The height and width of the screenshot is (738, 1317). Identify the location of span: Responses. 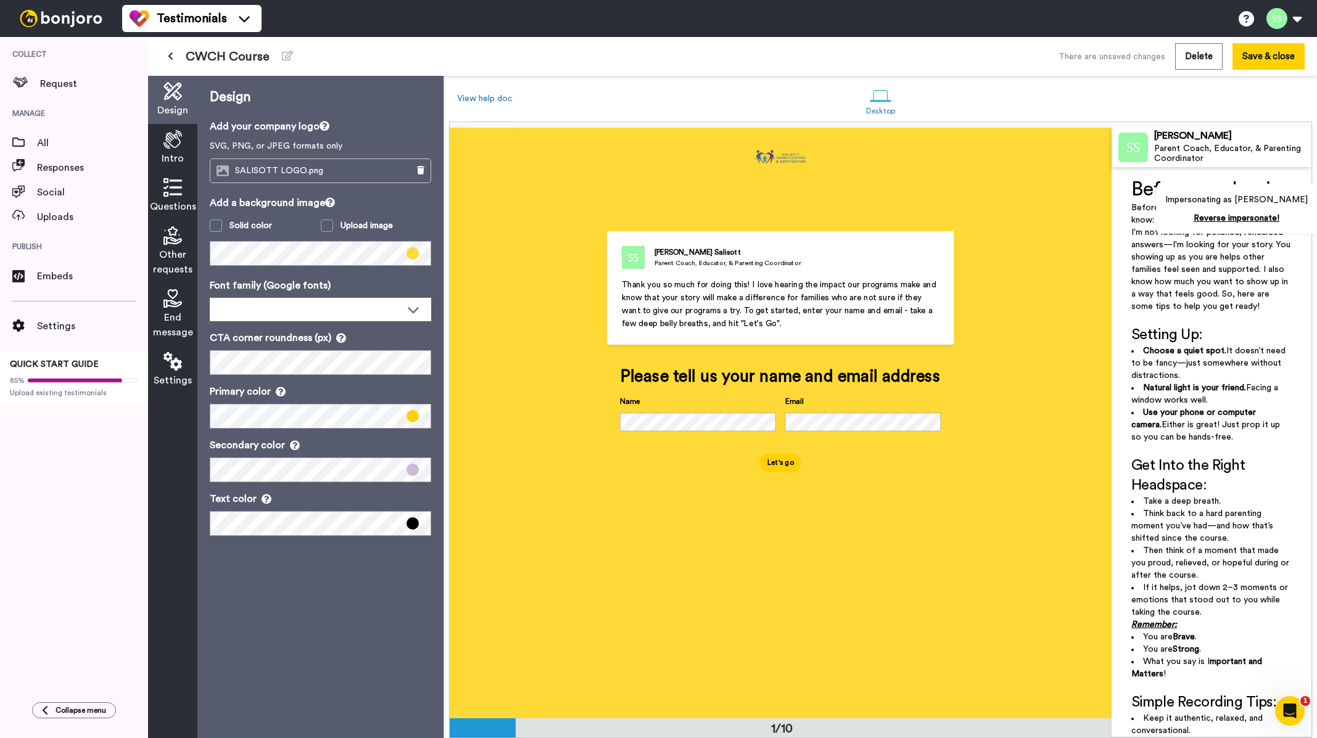
(93, 168).